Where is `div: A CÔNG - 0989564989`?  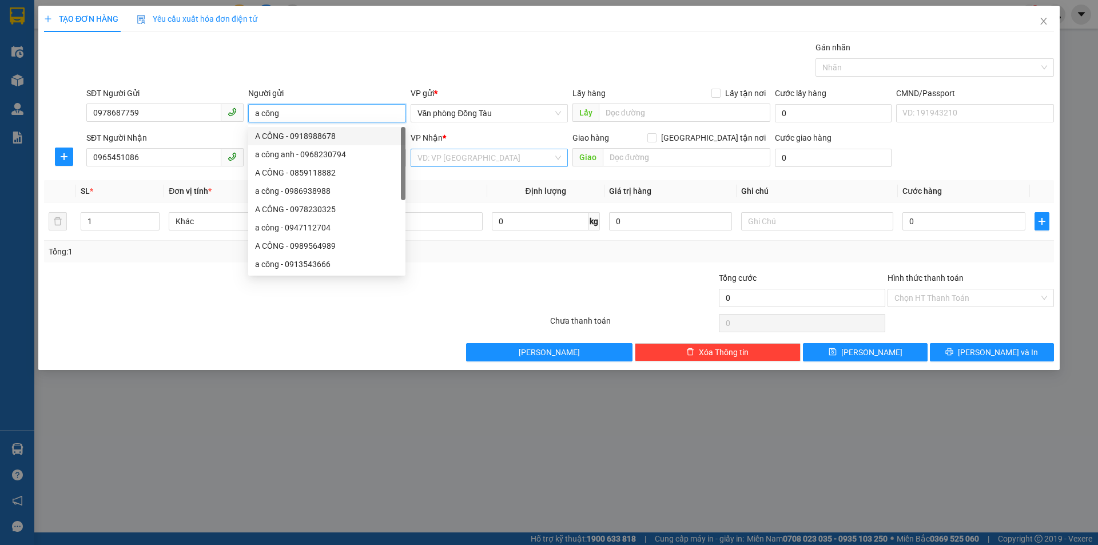 div: A CÔNG - 0989564989 is located at coordinates (326, 246).